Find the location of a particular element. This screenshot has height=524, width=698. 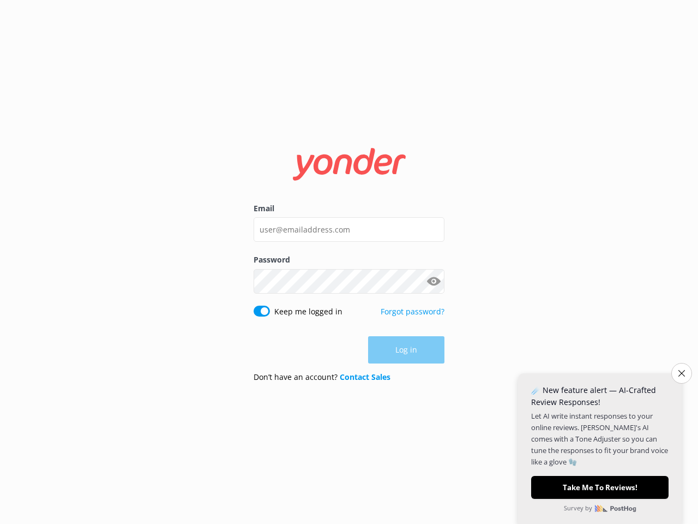

button: Show password is located at coordinates (434, 281).